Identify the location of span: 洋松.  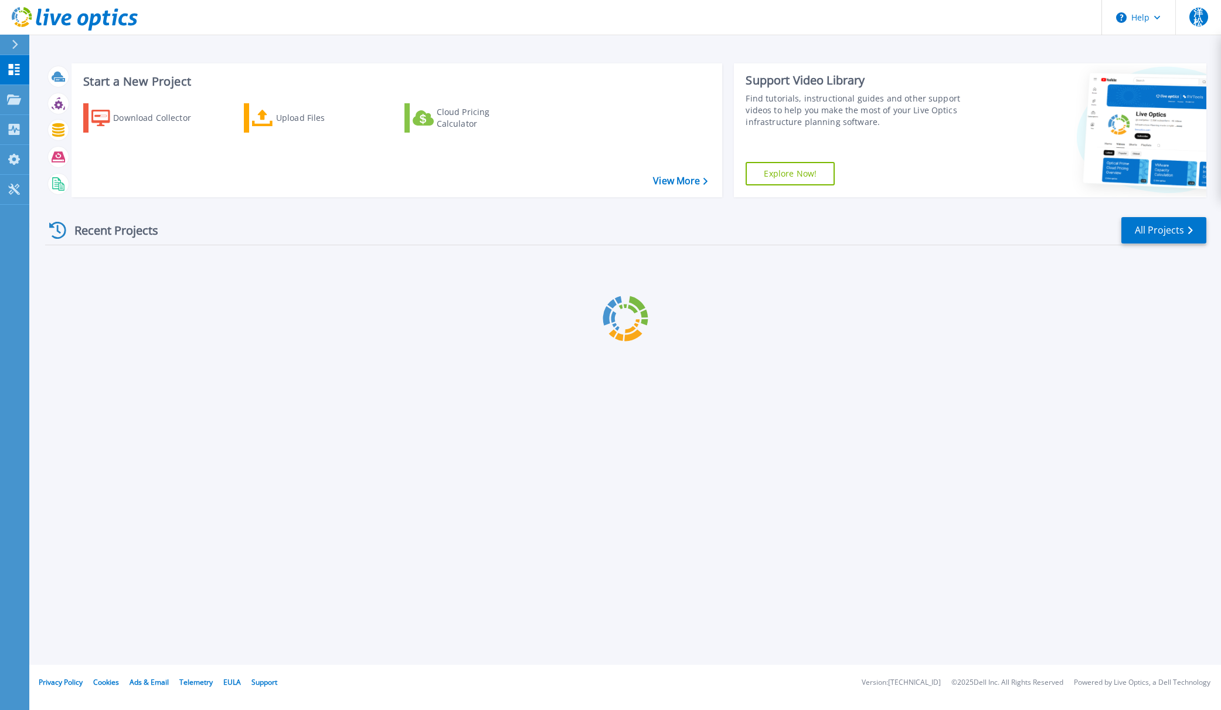
(1199, 17).